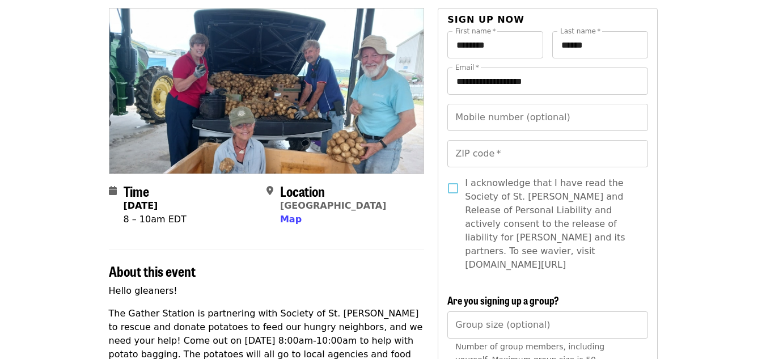  Describe the element at coordinates (503, 300) in the screenshot. I see `span: Are you signing up a group?` at that location.